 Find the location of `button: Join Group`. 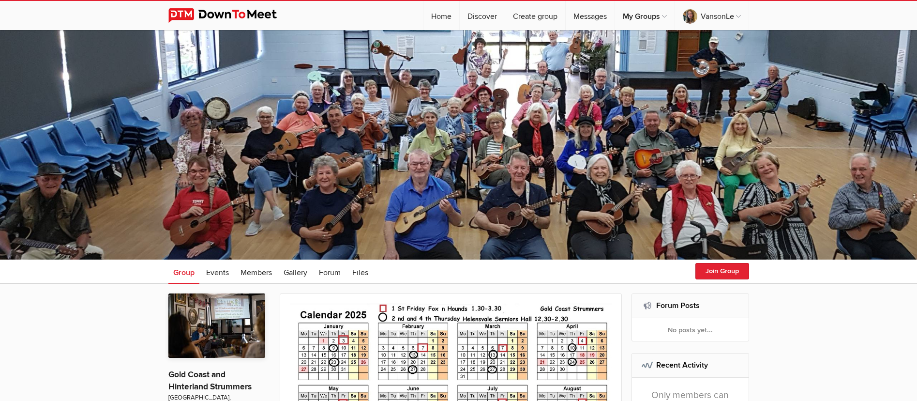

button: Join Group is located at coordinates (722, 271).